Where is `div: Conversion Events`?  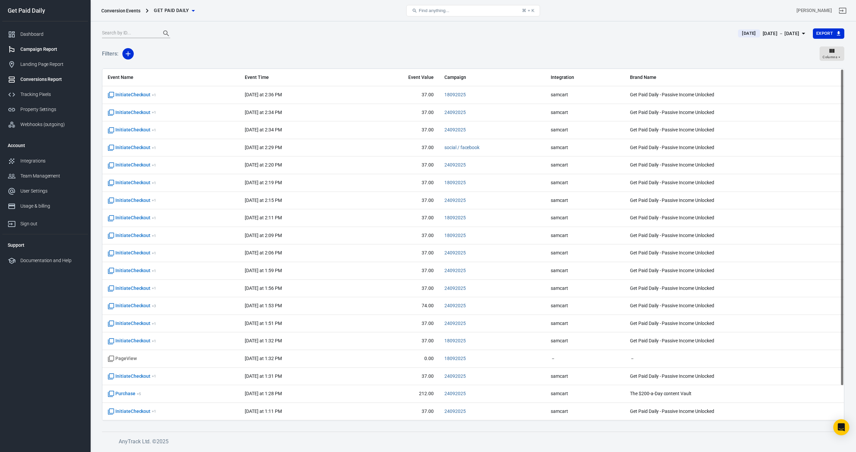 div: Conversion Events is located at coordinates (121, 11).